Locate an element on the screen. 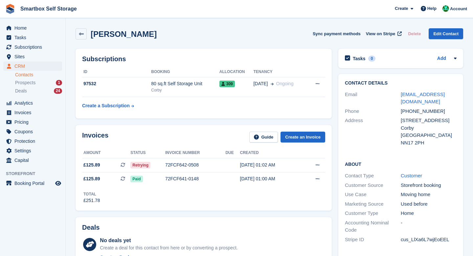 The width and height of the screenshot is (473, 256). a: Edit Contact is located at coordinates (446, 34).